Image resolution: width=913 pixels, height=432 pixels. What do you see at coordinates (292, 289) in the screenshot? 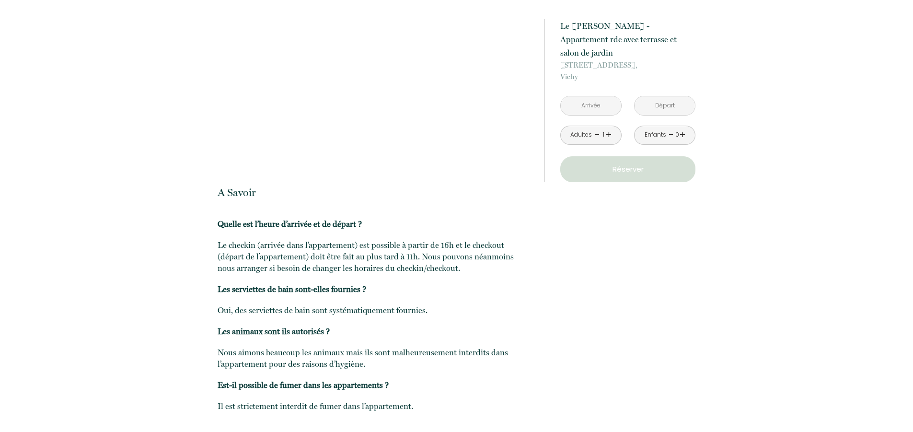
I see `b: Les serviettes de bain sont-elles fournies ?` at bounding box center [292, 289].